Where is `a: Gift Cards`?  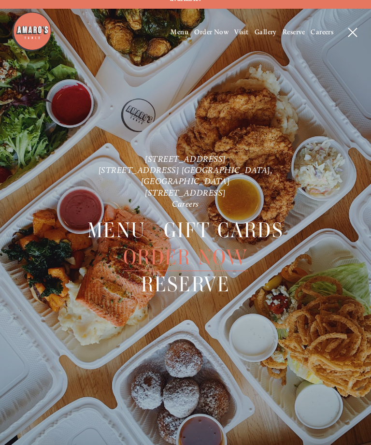 a: Gift Cards is located at coordinates (224, 230).